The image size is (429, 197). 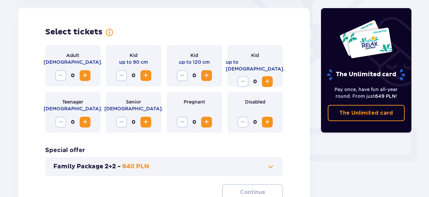 I want to click on p: Senior, so click(x=133, y=102).